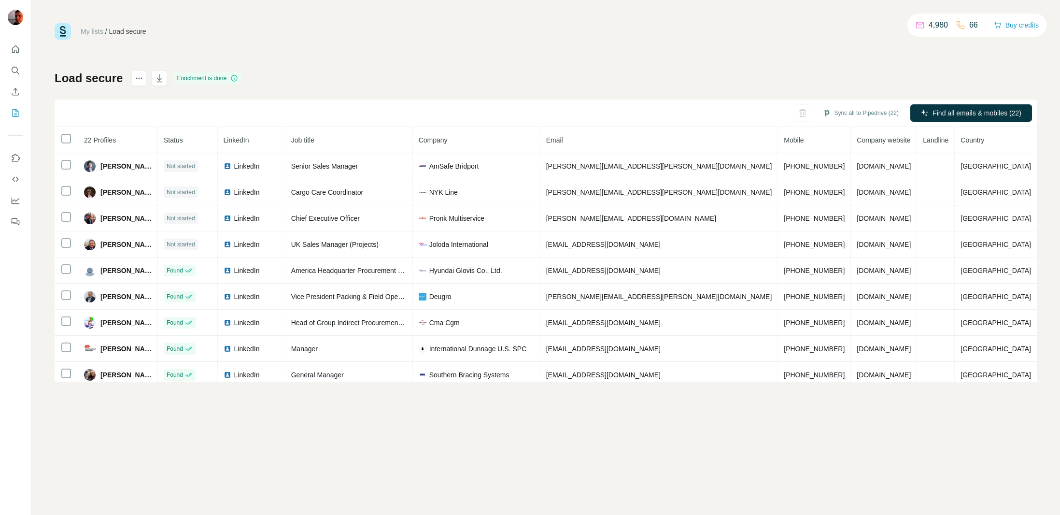 The height and width of the screenshot is (515, 1060). What do you see at coordinates (861, 113) in the screenshot?
I see `button: Sync all to Pipedrive (22)` at bounding box center [861, 113].